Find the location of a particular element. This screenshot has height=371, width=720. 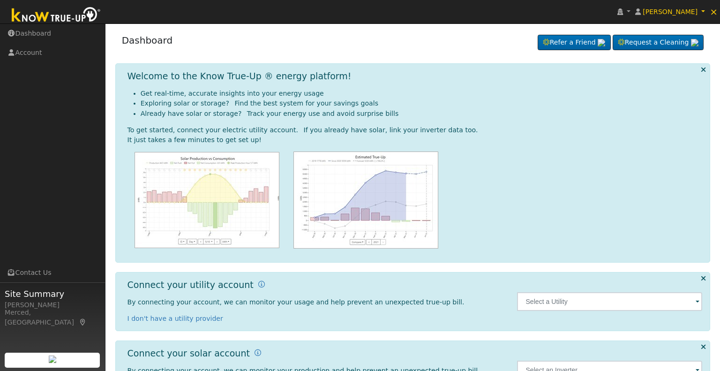

a: I don't have a utility provider is located at coordinates (175, 318).